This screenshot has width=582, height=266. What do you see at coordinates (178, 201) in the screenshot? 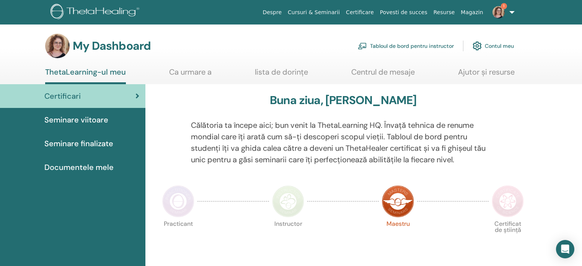
I see `img: Practitioner` at bounding box center [178, 201].